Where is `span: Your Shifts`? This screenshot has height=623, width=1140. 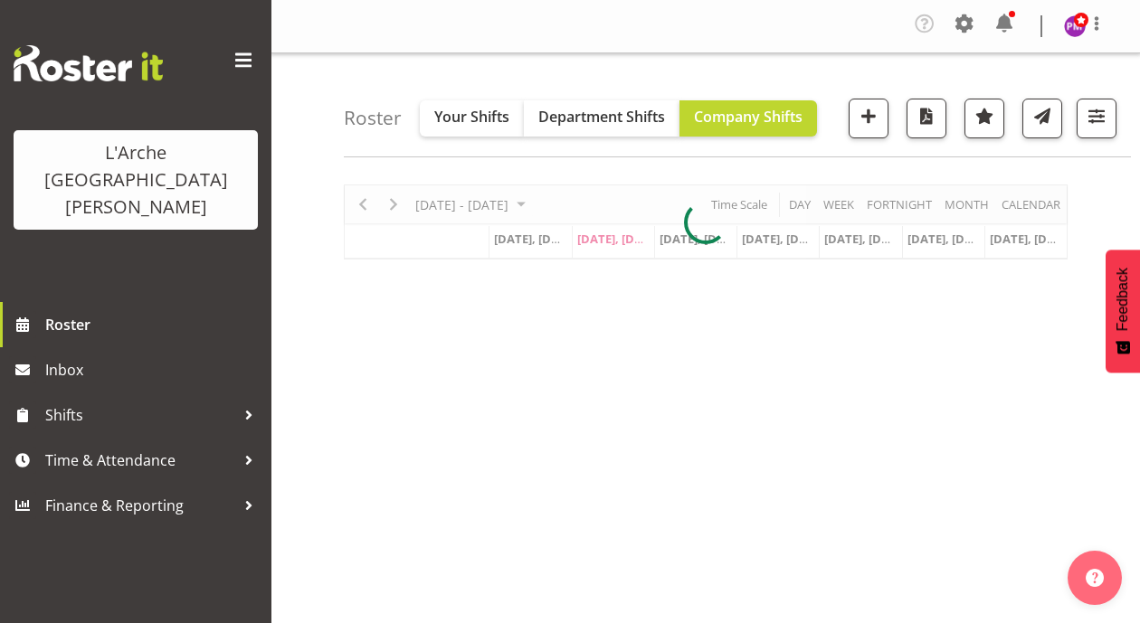
span: Your Shifts is located at coordinates (471, 117).